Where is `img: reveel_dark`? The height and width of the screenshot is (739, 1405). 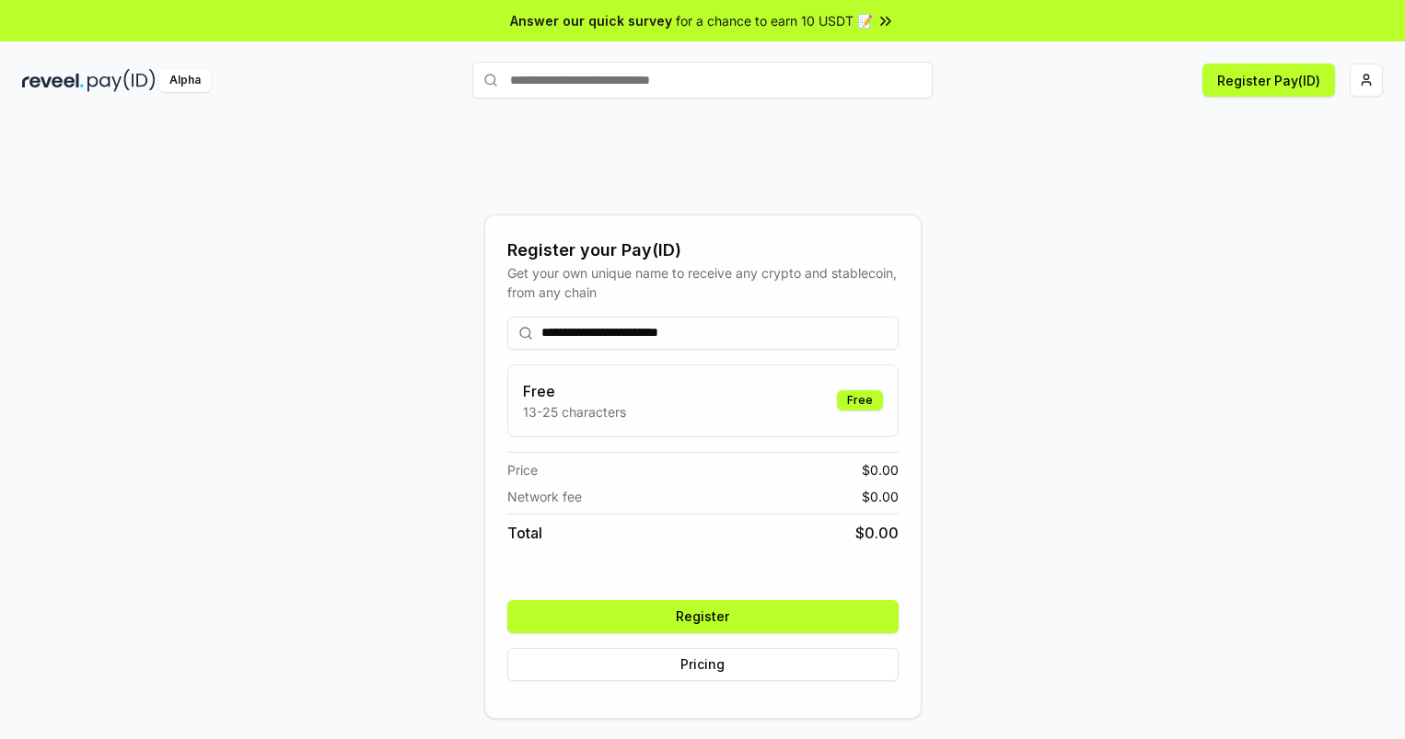
img: reveel_dark is located at coordinates (52, 80).